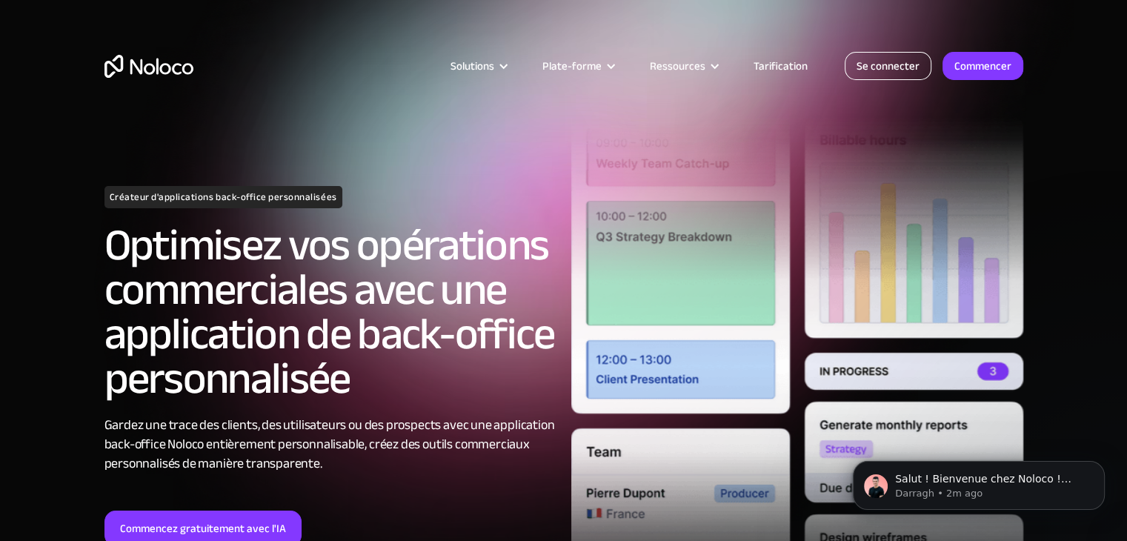  What do you see at coordinates (677, 66) in the screenshot?
I see `font: Ressources` at bounding box center [677, 66].